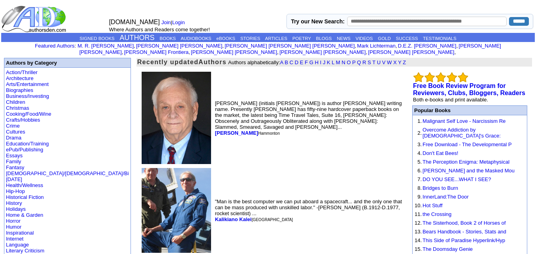 This screenshot has width=536, height=254. I want to click on a: SIGNED BOOKS, so click(97, 39).